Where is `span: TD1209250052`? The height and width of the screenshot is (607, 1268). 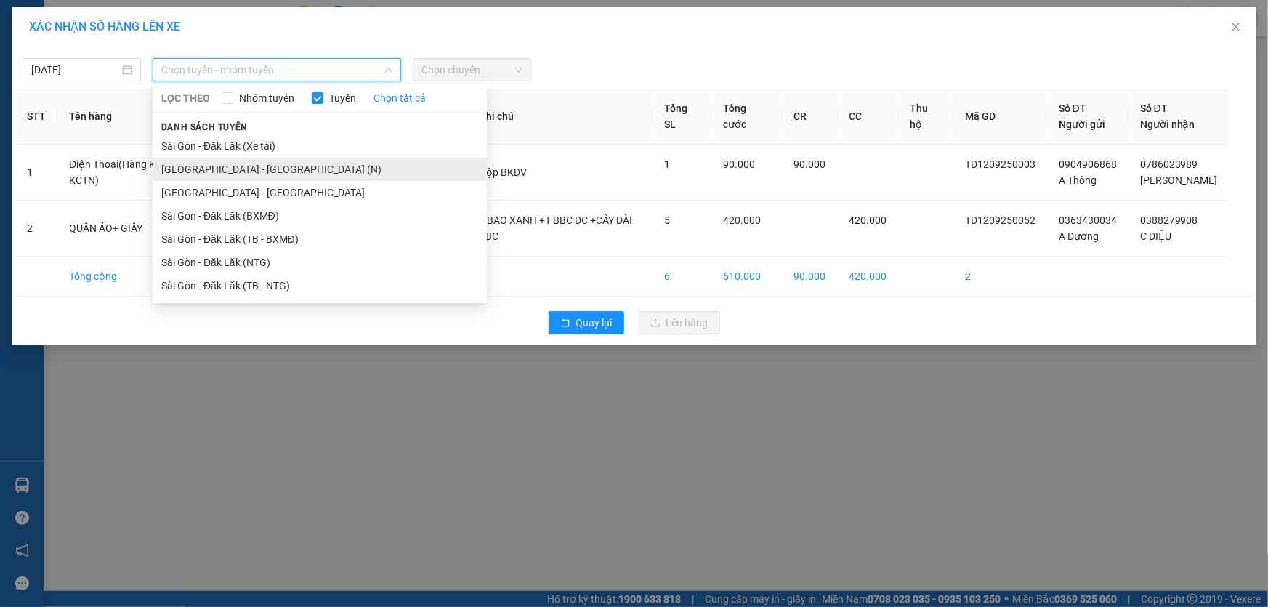
span: TD1209250052 is located at coordinates (1000, 220).